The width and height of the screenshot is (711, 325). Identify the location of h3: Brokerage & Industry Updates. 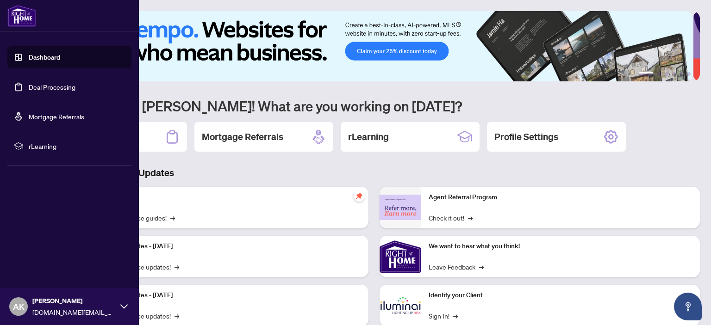
(374, 173).